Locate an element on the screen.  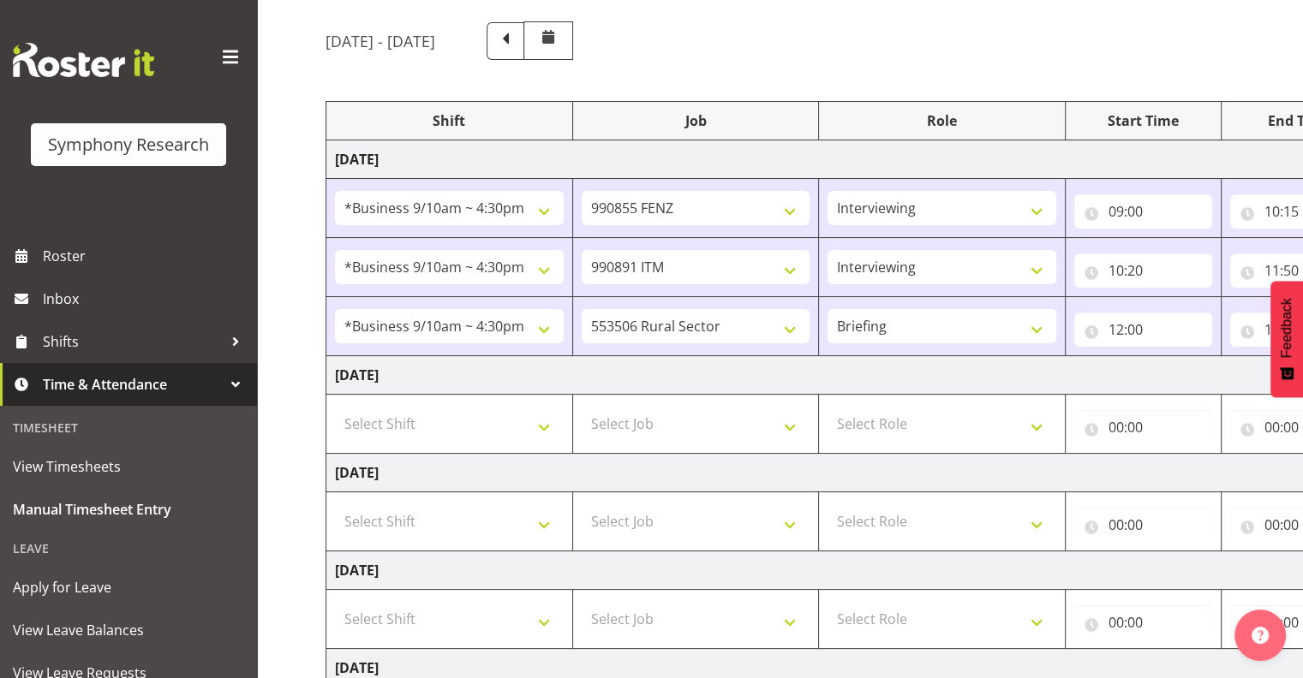
span: Time & Attendance is located at coordinates (133, 385).